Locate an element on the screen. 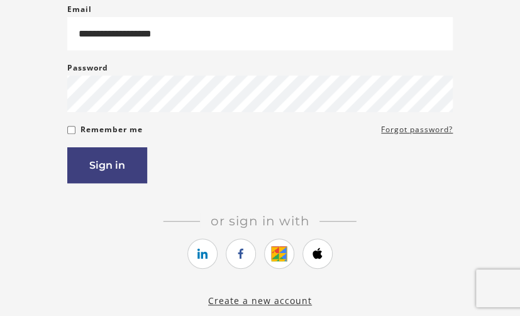  button: Sign in is located at coordinates (107, 165).